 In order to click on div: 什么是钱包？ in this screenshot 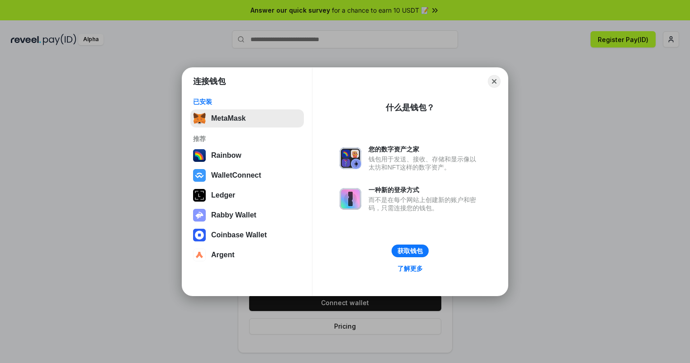, I will do `click(410, 108)`.